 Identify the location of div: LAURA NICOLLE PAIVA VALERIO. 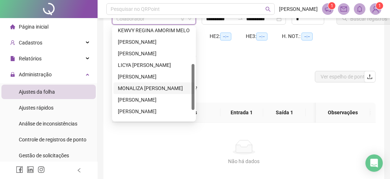
(154, 42).